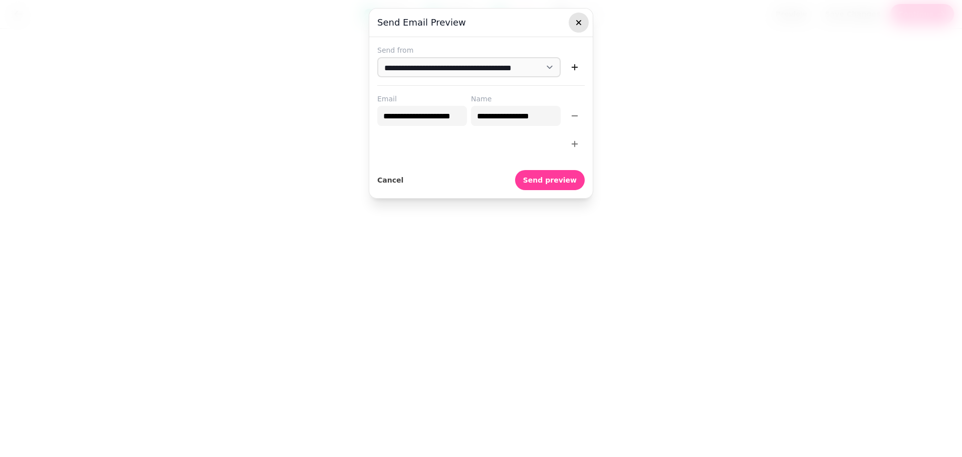 The width and height of the screenshot is (962, 457). I want to click on label: Name, so click(516, 99).